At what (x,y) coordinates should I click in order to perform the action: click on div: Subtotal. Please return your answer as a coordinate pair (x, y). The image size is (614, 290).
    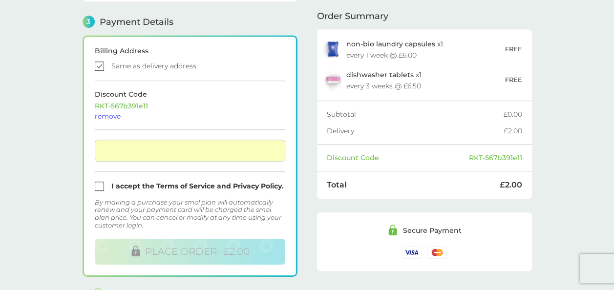
    Looking at the image, I should click on (415, 114).